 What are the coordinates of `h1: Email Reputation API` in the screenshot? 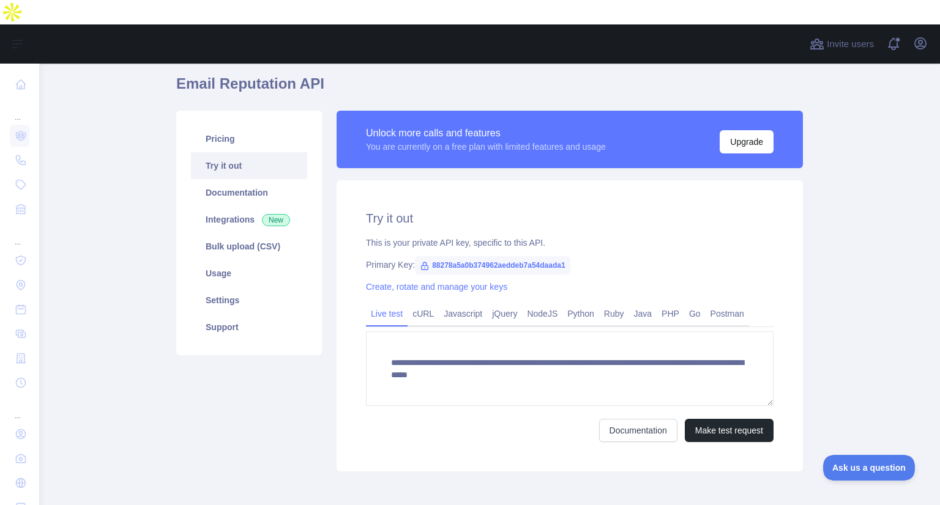 It's located at (489, 89).